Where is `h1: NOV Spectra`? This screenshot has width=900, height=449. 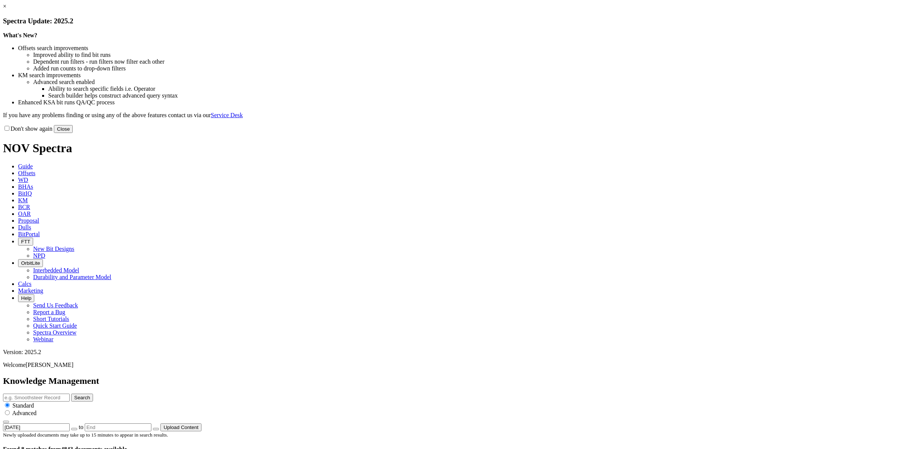 h1: NOV Spectra is located at coordinates (450, 148).